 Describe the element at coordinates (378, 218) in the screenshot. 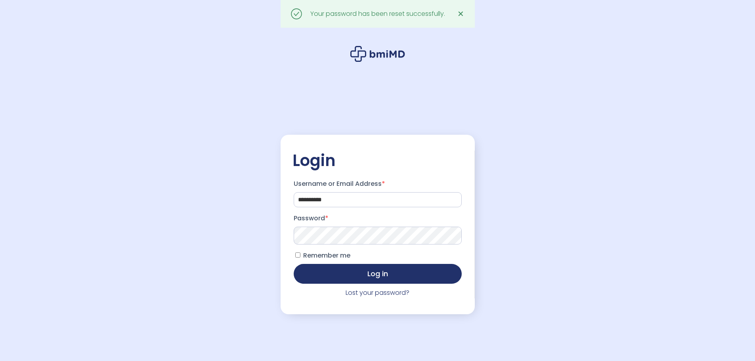

I see `label: Password` at that location.